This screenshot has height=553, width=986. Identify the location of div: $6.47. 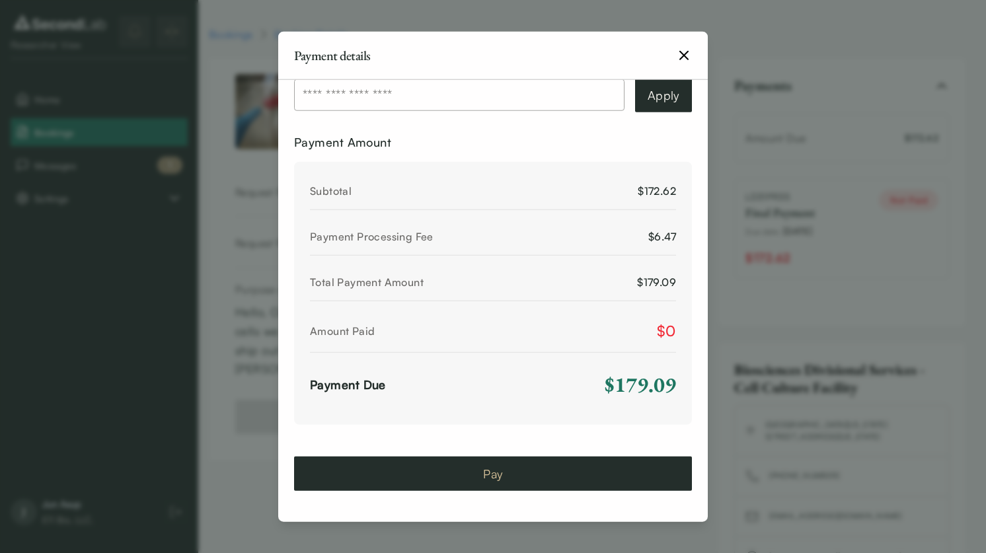
(662, 237).